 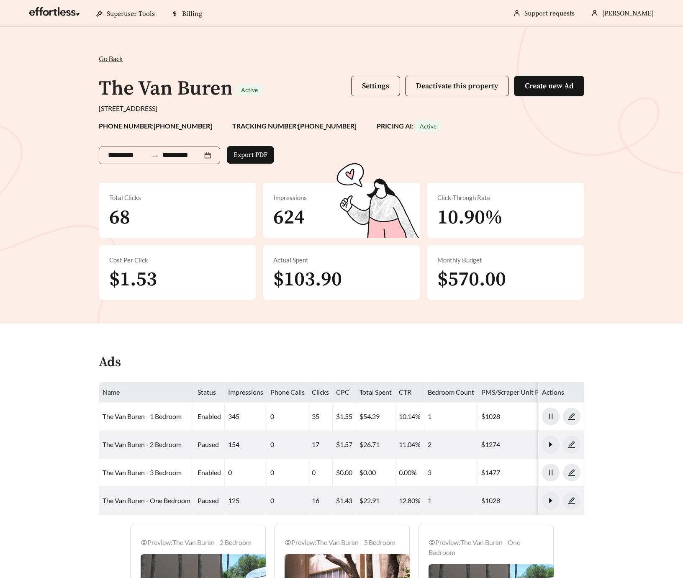 I want to click on span: Billing, so click(x=192, y=14).